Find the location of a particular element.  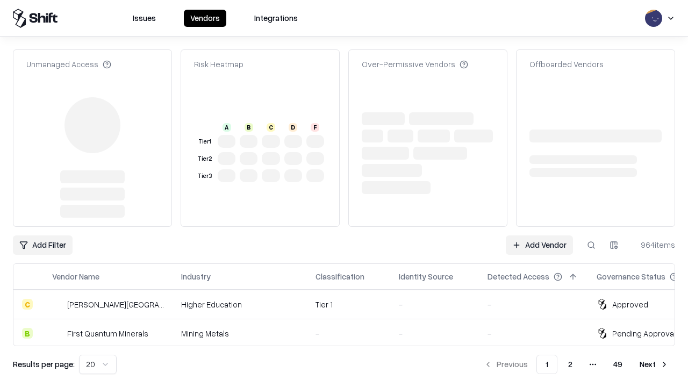

button: 2 is located at coordinates (570, 364).